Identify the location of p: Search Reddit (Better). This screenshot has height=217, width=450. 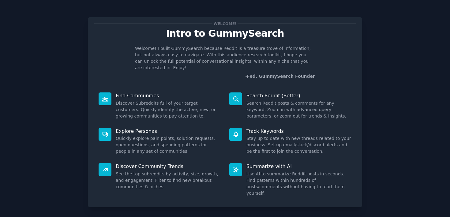
(299, 95).